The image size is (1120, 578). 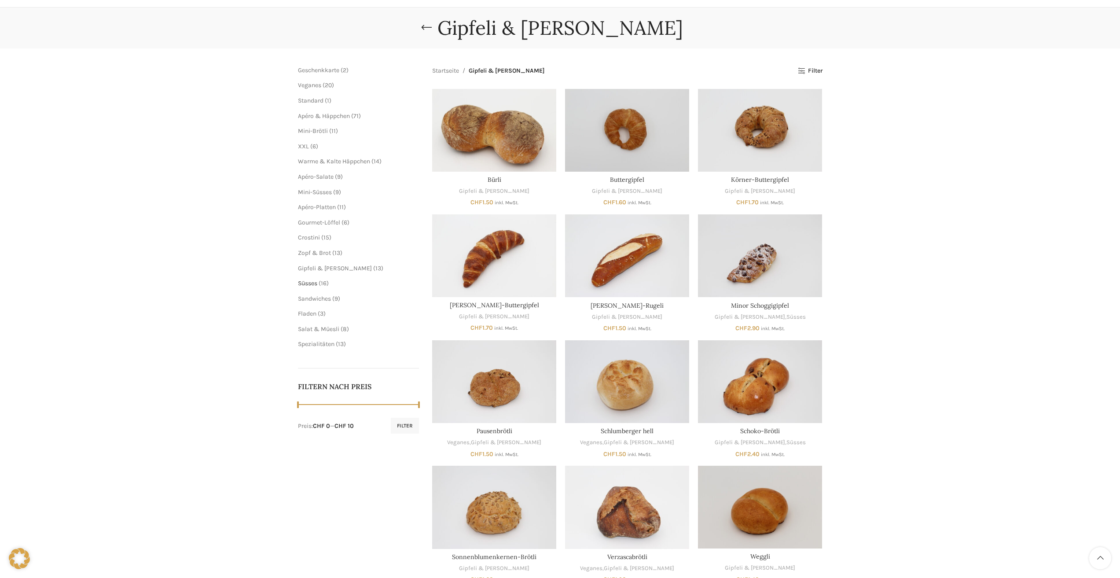 I want to click on a: Standard, so click(x=311, y=100).